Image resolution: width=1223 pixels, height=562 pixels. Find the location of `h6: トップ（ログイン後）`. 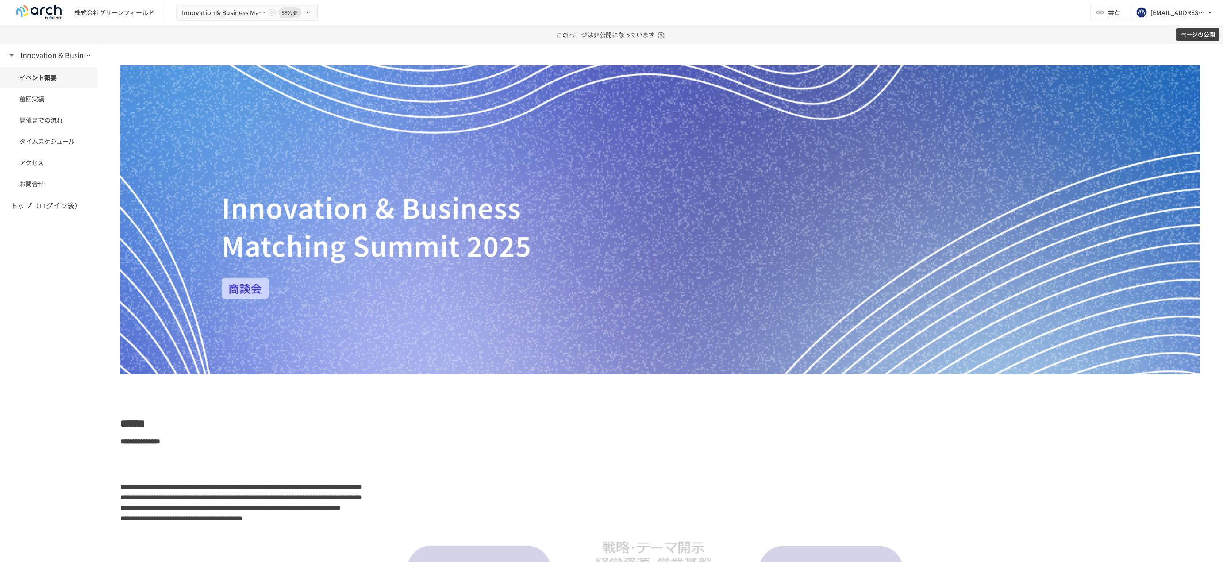

h6: トップ（ログイン後） is located at coordinates (46, 206).